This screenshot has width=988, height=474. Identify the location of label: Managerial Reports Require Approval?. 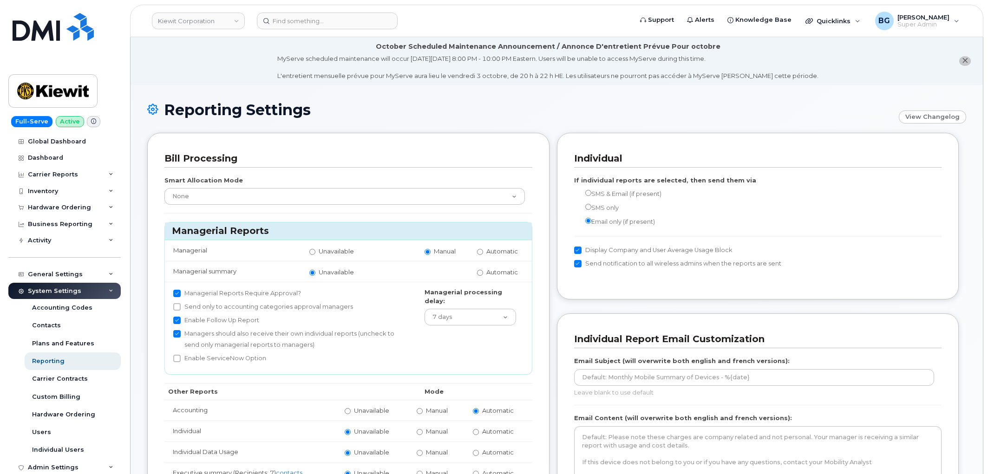
(237, 293).